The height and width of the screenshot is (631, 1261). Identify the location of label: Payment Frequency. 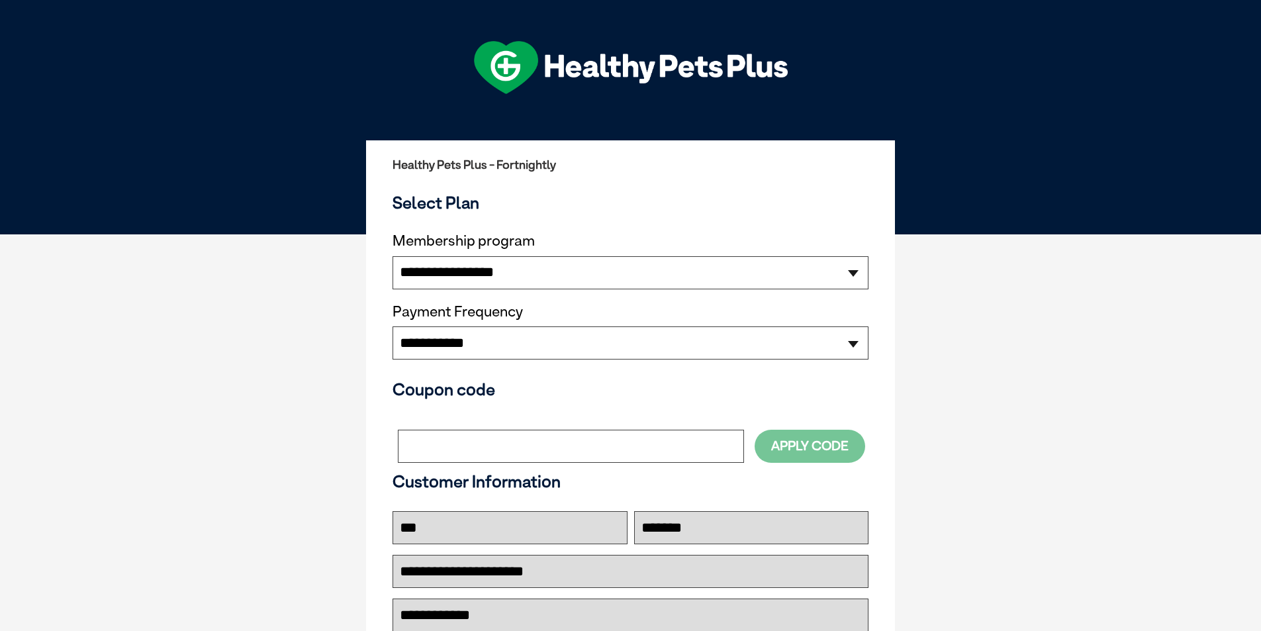
(457, 312).